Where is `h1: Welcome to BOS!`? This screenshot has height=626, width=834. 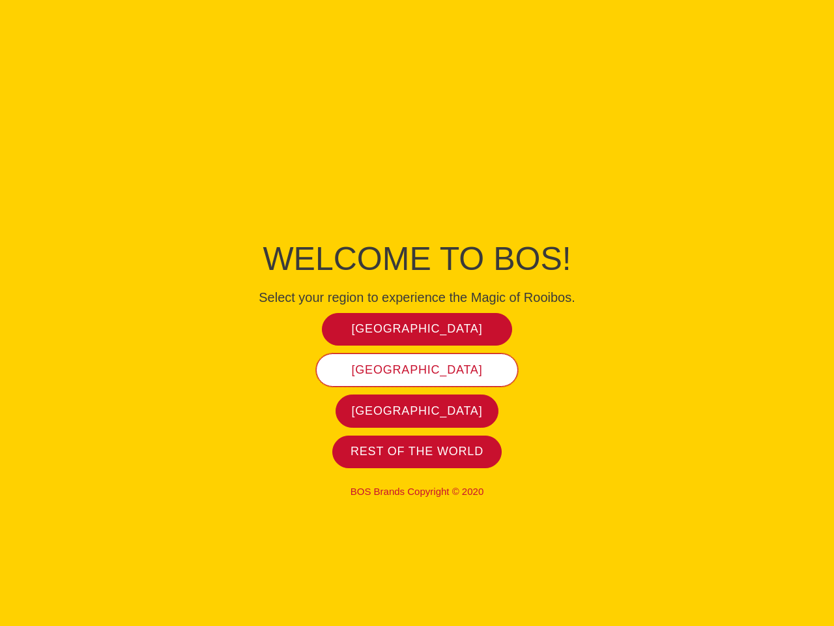 h1: Welcome to BOS! is located at coordinates (417, 259).